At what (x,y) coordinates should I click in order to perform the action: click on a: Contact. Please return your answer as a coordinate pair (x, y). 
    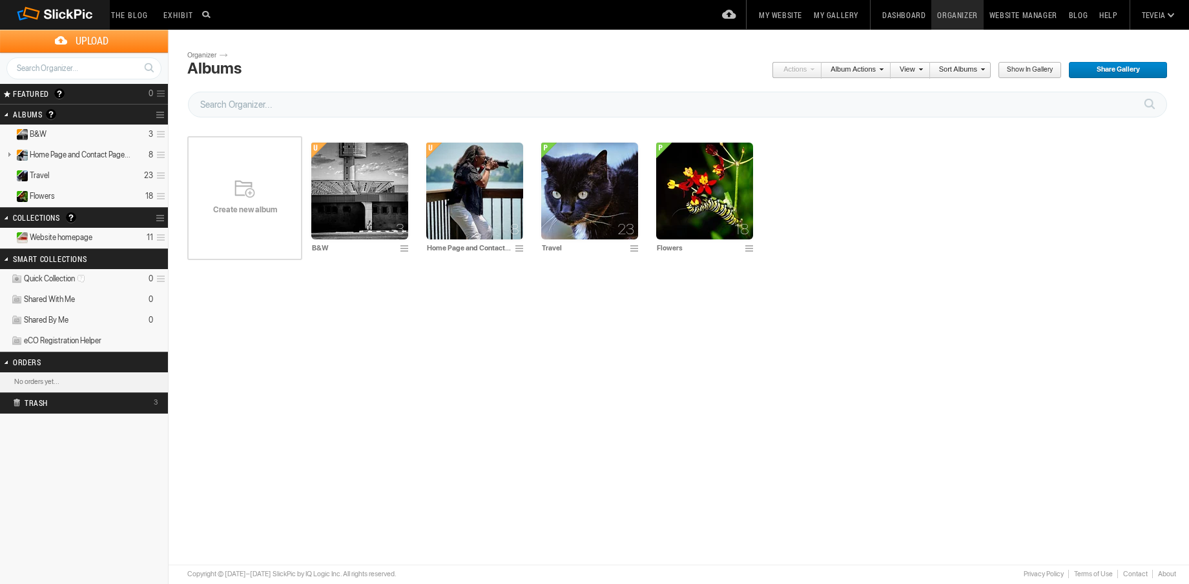
    Looking at the image, I should click on (1134, 574).